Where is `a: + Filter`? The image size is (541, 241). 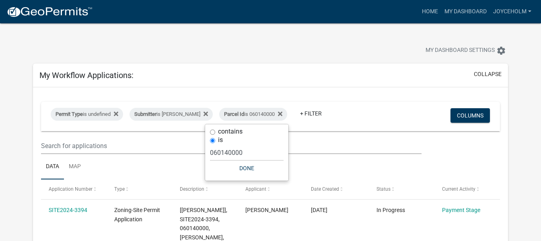 a: + Filter is located at coordinates (311, 113).